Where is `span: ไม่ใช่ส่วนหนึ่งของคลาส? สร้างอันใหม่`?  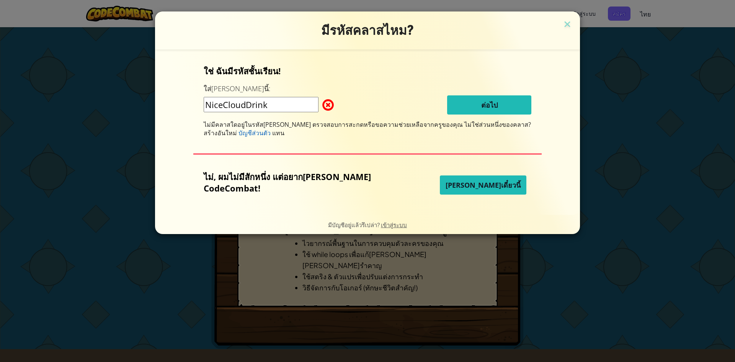
span: ไม่ใช่ส่วนหนึ่งของคลาส? สร้างอันใหม่ is located at coordinates (367, 129).